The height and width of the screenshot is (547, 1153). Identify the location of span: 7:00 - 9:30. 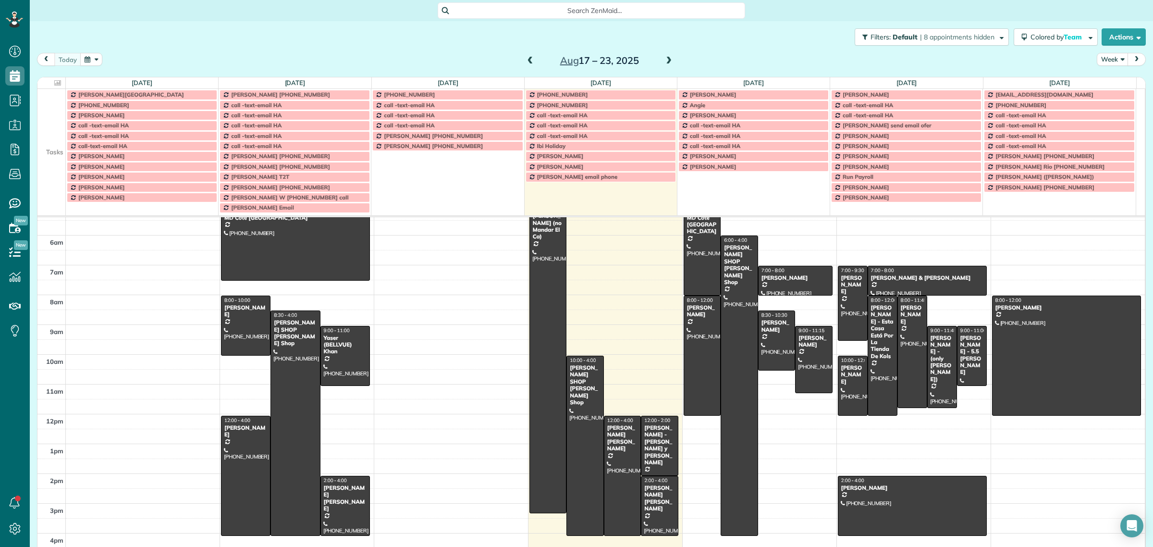
(853, 270).